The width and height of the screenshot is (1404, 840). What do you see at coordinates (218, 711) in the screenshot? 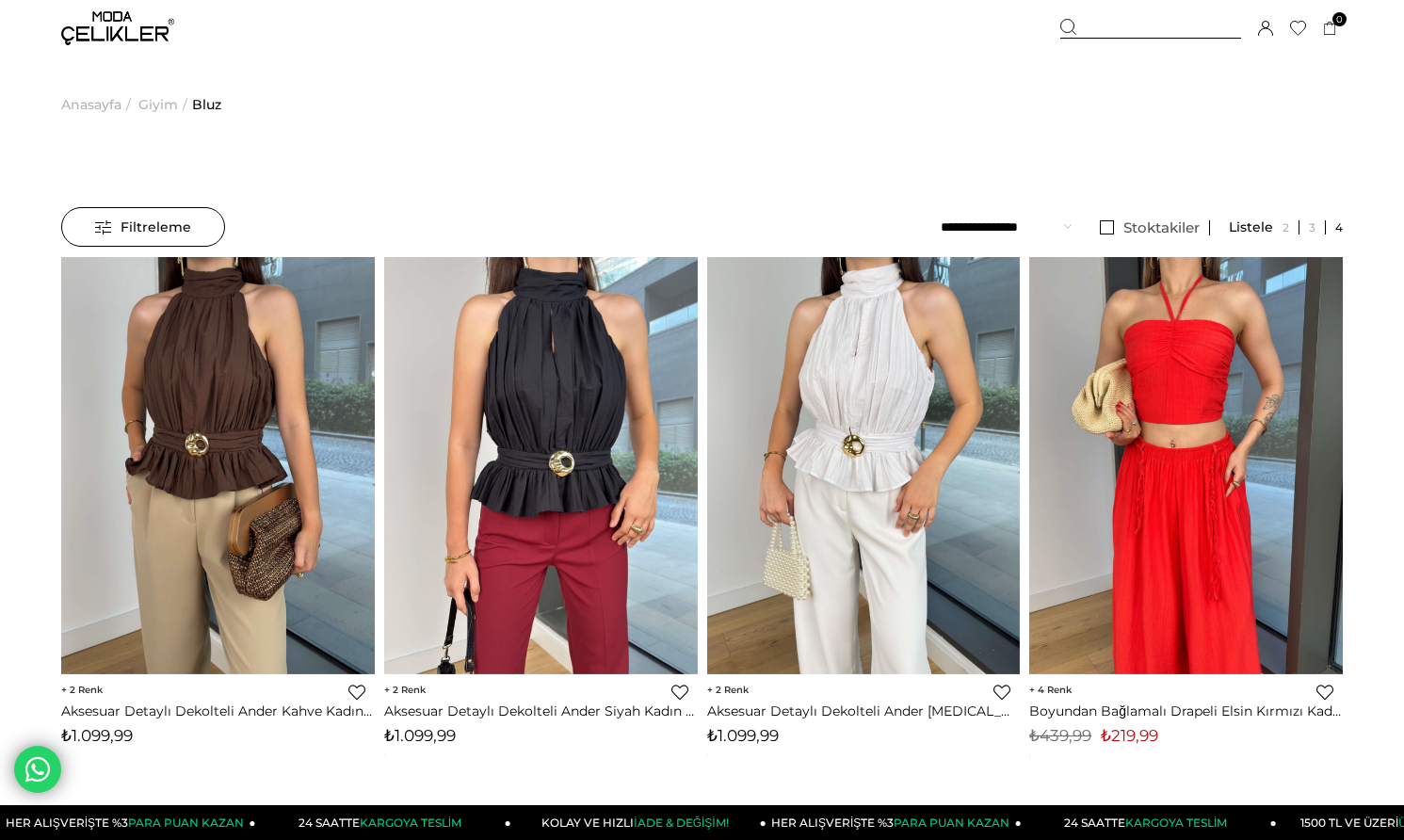
I see `a: Aksesuar Detaylı Dekolteli Ander Kahve Kadın Bluz 25Y541` at bounding box center [218, 711].